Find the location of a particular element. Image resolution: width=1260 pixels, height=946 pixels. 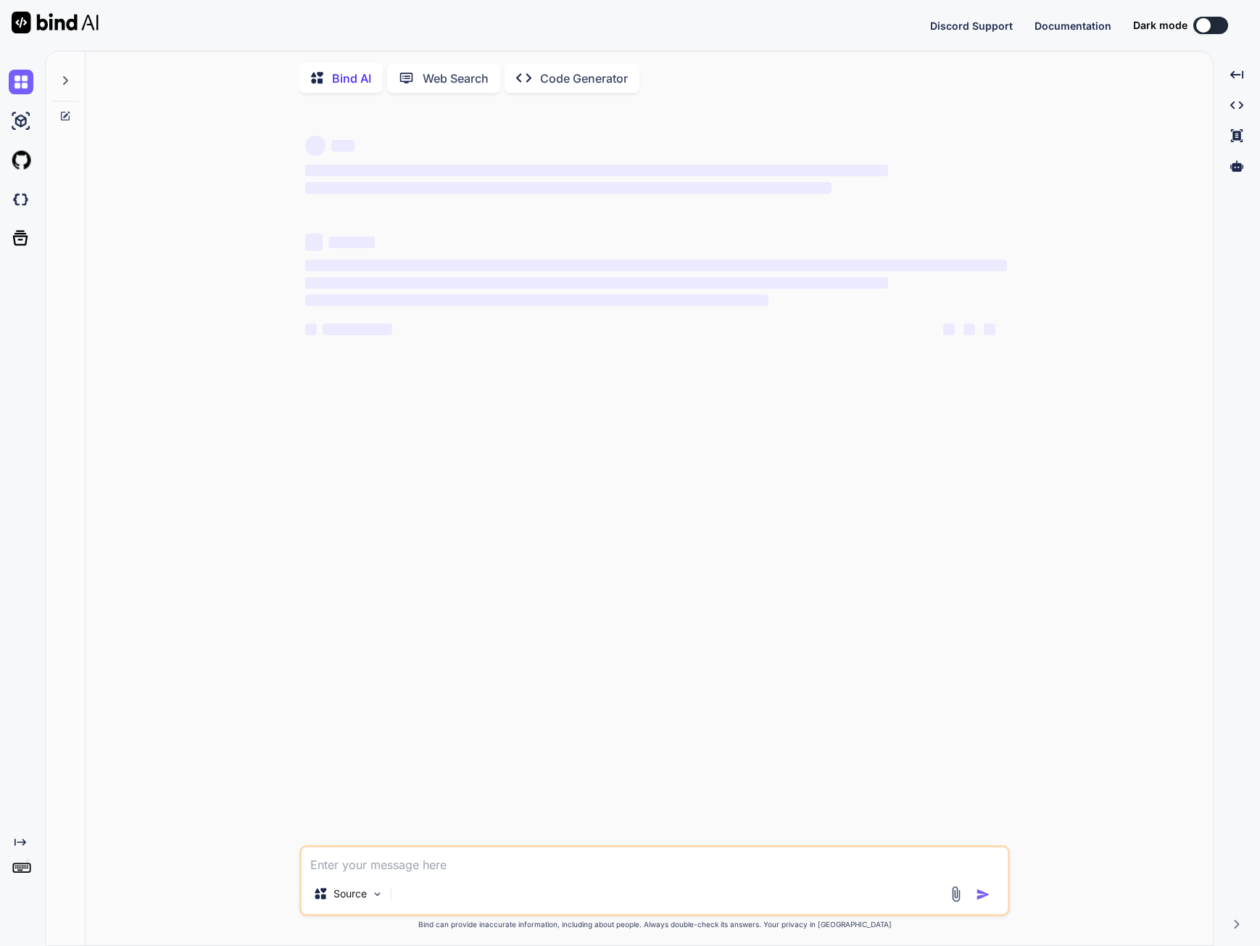

img: ai-studio is located at coordinates (21, 121).